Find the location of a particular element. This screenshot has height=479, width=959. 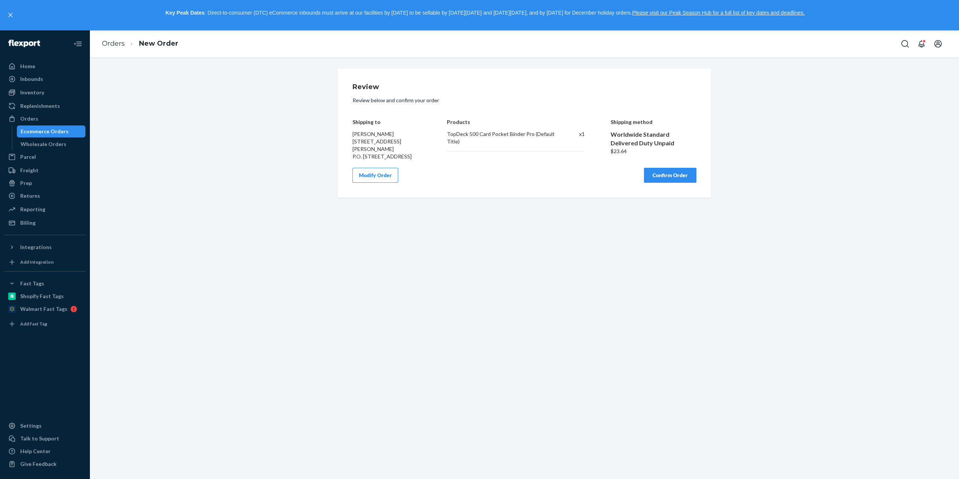

img: Flexport logo is located at coordinates (24, 43).